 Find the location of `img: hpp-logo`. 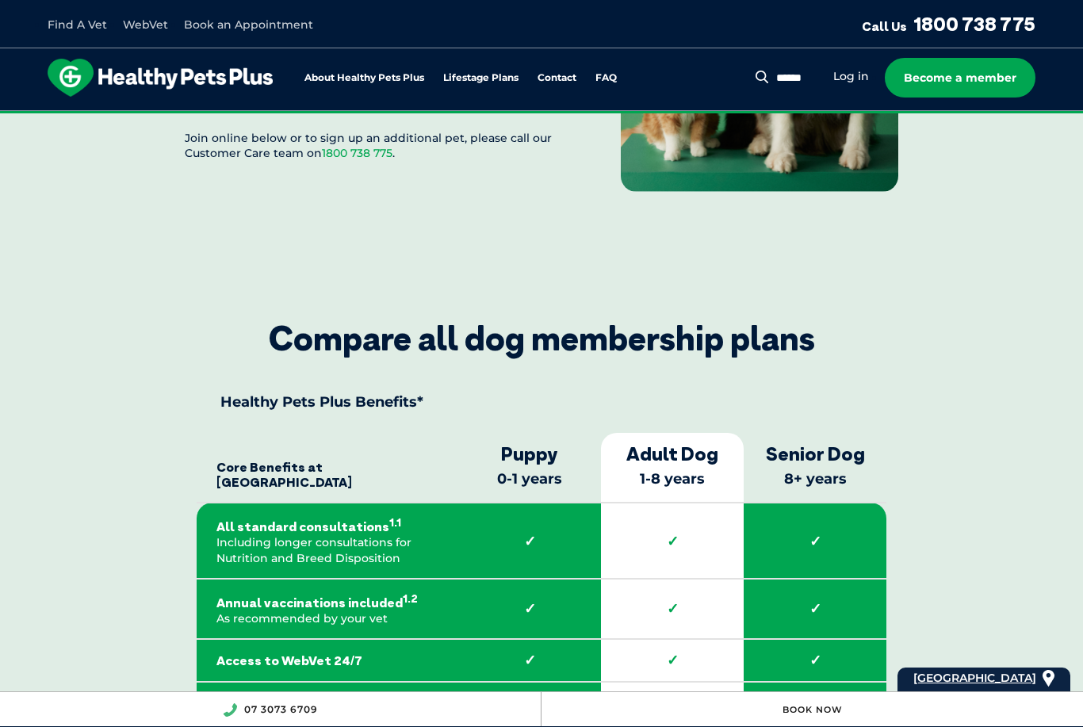

img: hpp-logo is located at coordinates (160, 78).